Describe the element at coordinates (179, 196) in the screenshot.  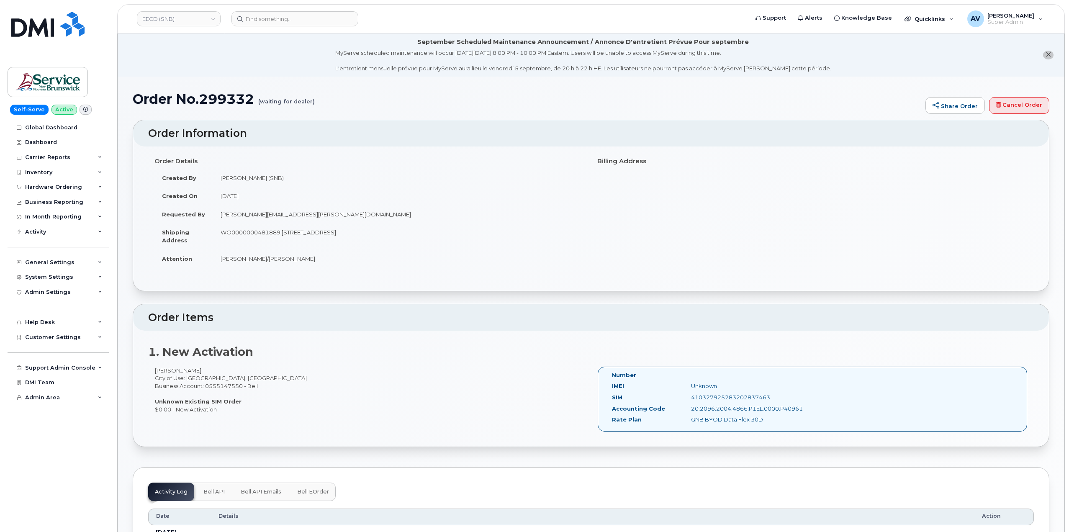
I see `strong: Created On` at that location.